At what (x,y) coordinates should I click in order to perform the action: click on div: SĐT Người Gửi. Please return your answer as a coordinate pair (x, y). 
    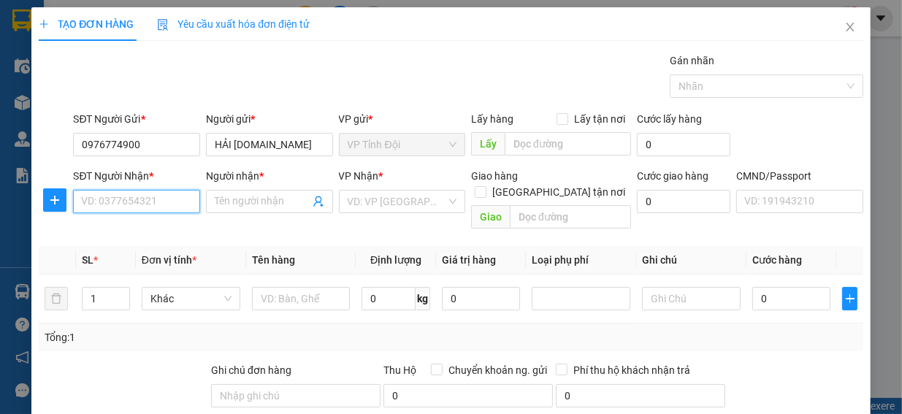
    Looking at the image, I should click on (137, 119).